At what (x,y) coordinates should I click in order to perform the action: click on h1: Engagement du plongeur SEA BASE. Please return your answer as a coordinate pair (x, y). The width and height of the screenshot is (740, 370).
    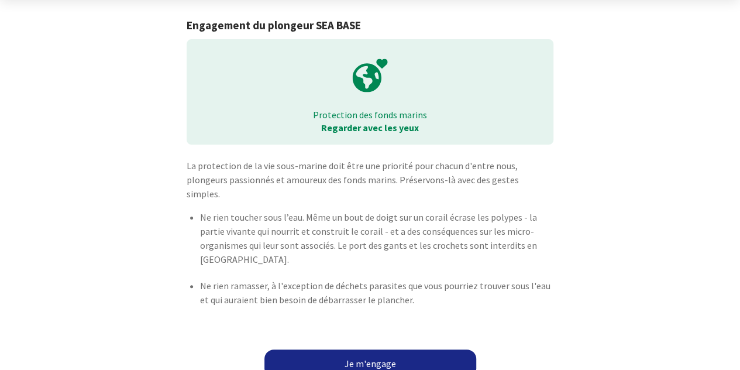
    Looking at the image, I should click on (370, 25).